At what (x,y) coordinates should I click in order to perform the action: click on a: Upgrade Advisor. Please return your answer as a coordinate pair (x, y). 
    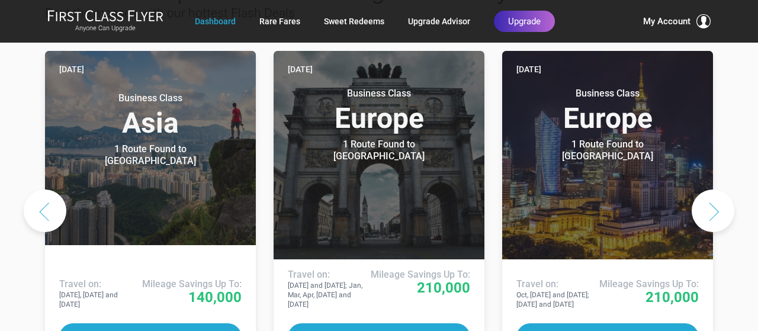
    Looking at the image, I should click on (439, 21).